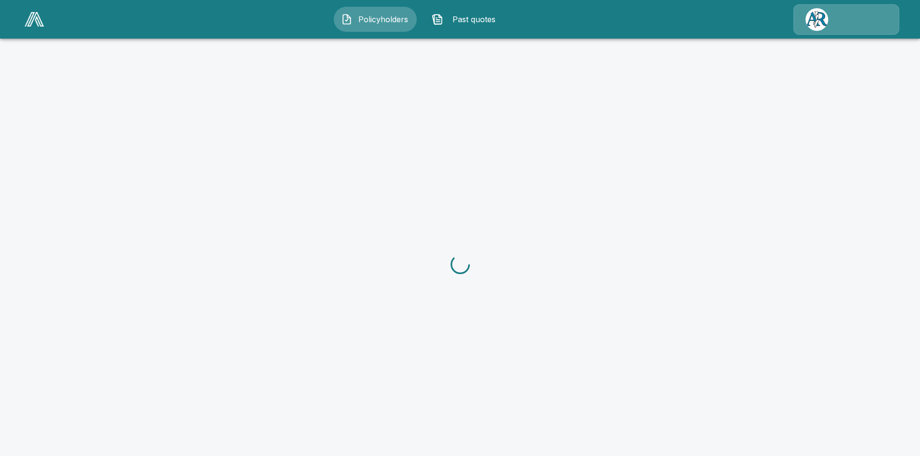 This screenshot has width=920, height=456. I want to click on img: AA Logo, so click(34, 19).